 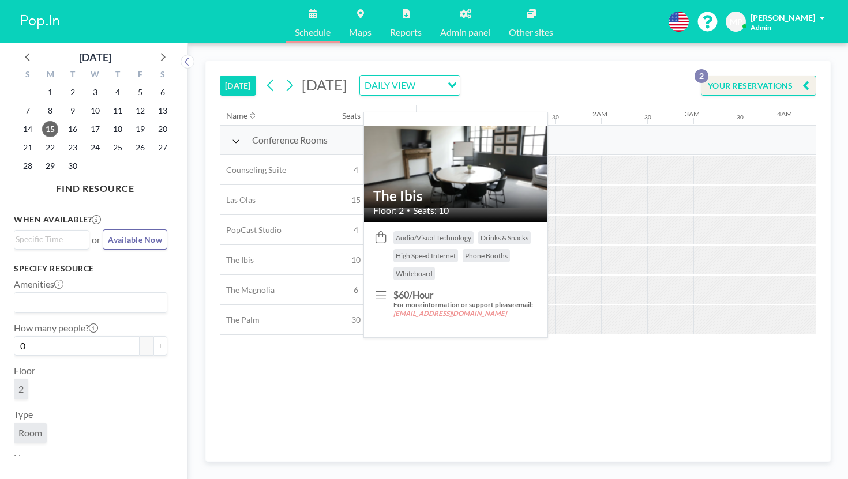 I want to click on span: Friday, September 19, 2025, so click(x=140, y=129).